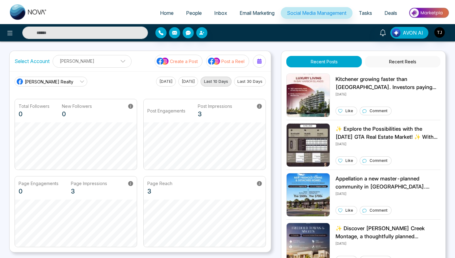 The image size is (455, 258). What do you see at coordinates (34, 106) in the screenshot?
I see `p: Total Followers` at bounding box center [34, 106].